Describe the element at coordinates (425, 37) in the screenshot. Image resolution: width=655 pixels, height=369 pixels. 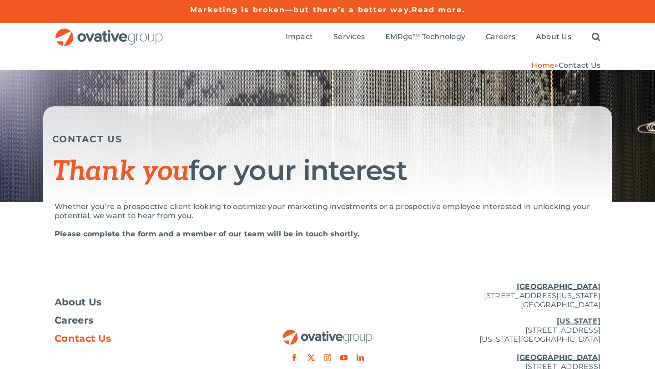
I see `span: EMRge™ Technology` at that location.